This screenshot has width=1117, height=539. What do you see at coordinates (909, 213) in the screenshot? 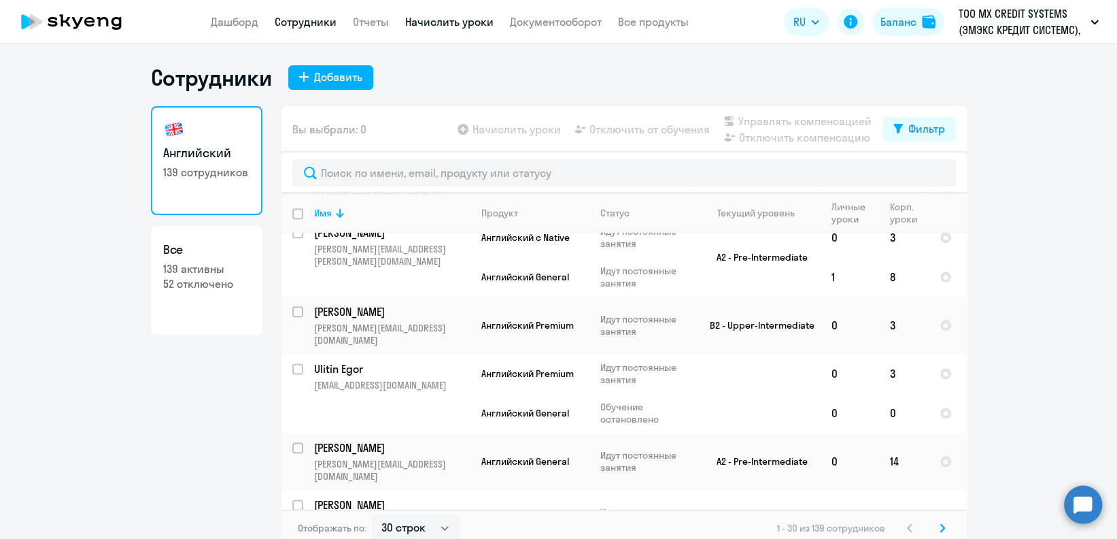
I see `div: Корп. уроки` at bounding box center [909, 213].